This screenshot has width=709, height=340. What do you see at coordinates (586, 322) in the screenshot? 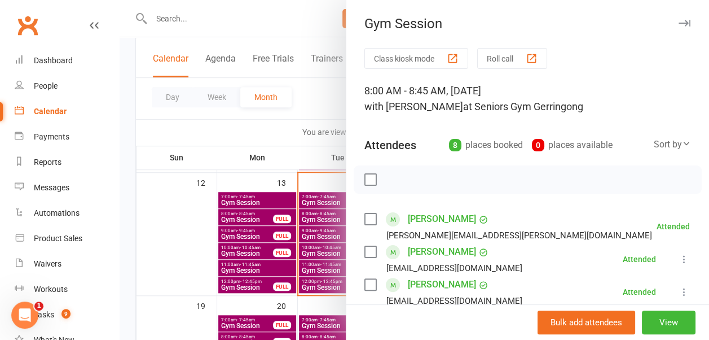
I see `button: Bulk add attendees` at bounding box center [586, 322].